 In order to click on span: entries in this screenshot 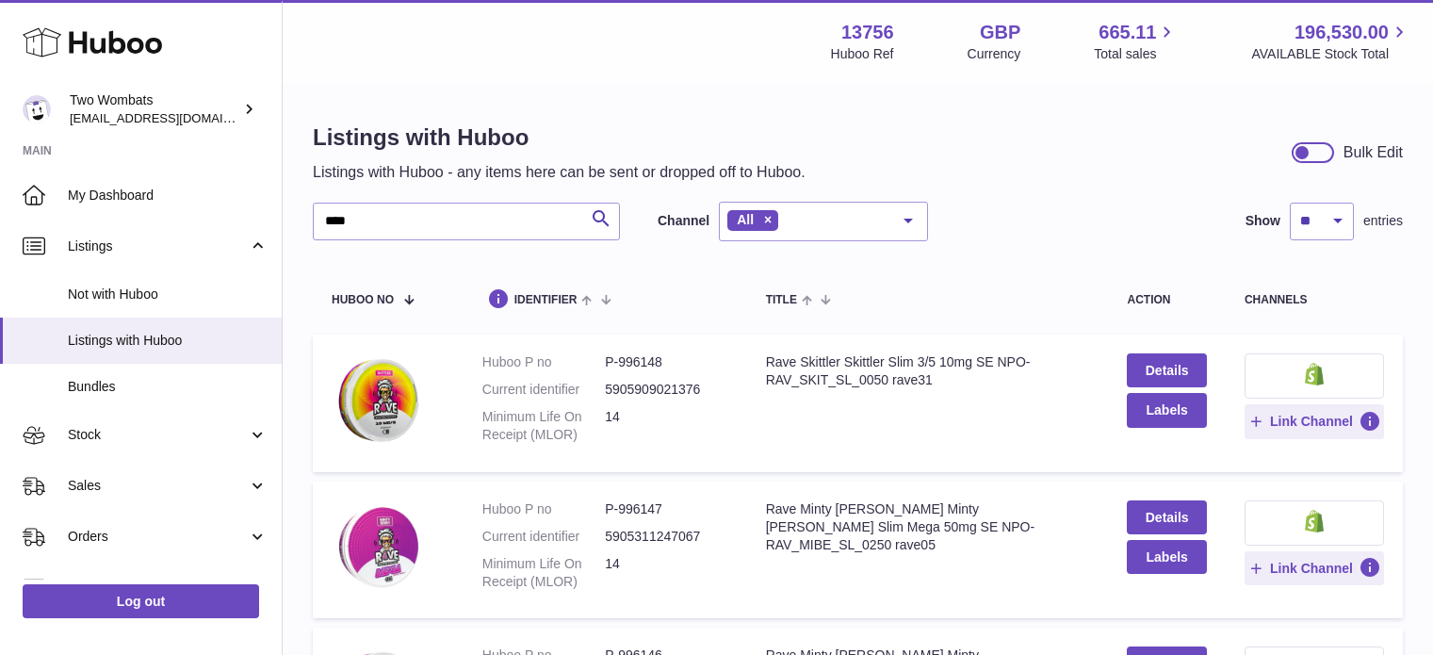, I will do `click(1383, 220)`.